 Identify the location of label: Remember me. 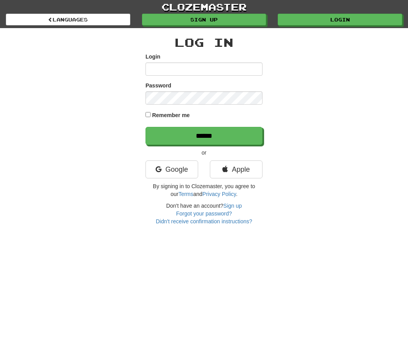
(171, 115).